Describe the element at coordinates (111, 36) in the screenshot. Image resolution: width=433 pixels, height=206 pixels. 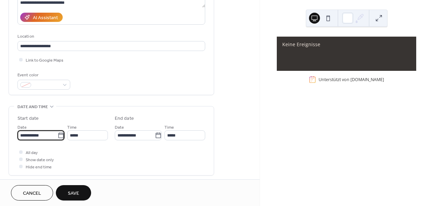
I see `div: Location` at that location.